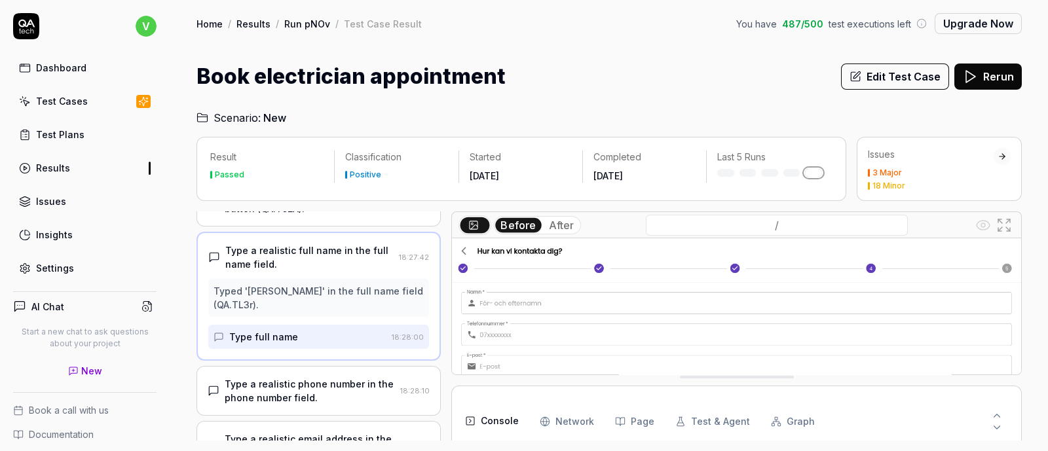  What do you see at coordinates (793, 422) in the screenshot?
I see `button: Graph` at bounding box center [793, 422].